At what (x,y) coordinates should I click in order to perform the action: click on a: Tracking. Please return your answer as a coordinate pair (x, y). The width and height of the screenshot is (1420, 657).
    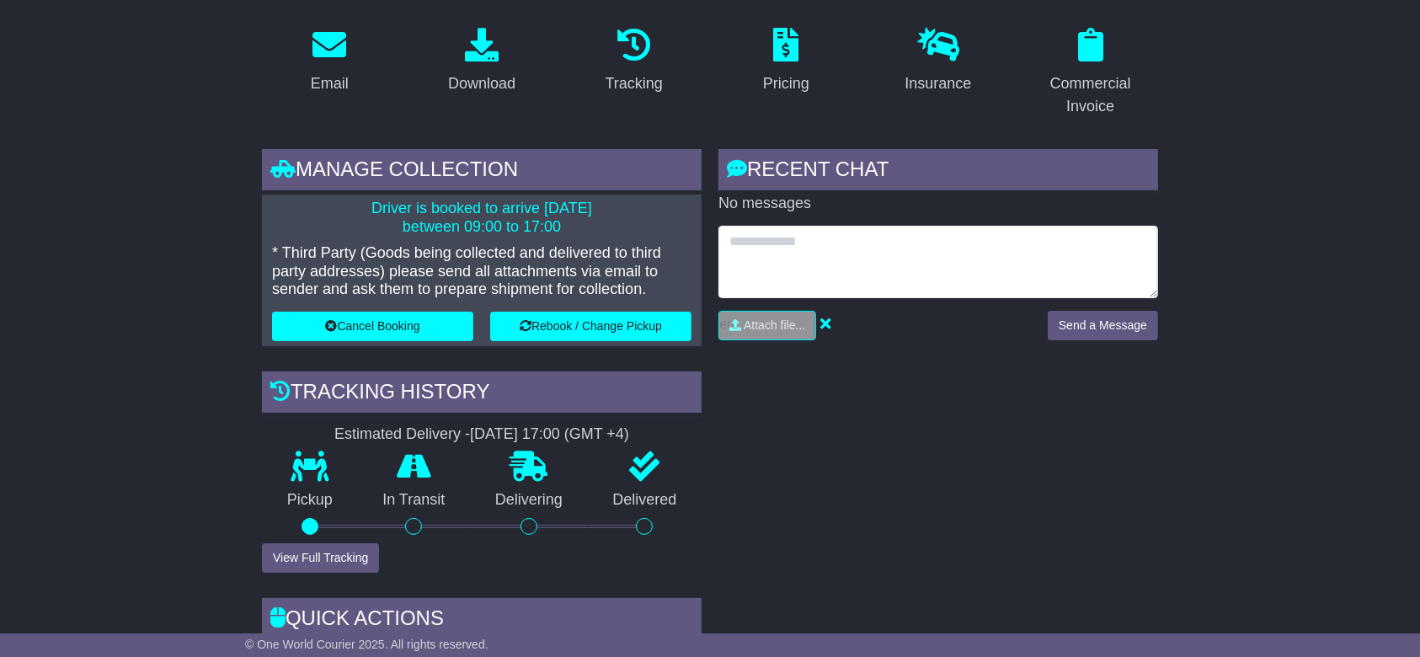
    Looking at the image, I should click on (634, 61).